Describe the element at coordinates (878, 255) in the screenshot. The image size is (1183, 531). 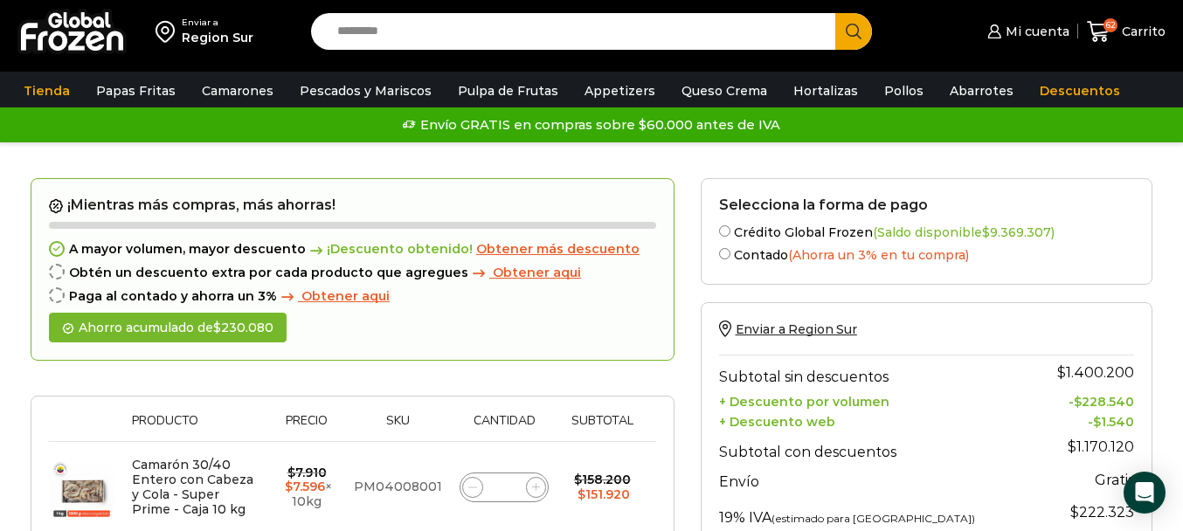
I see `span: (Ahorra un 3% en tu compra)` at that location.